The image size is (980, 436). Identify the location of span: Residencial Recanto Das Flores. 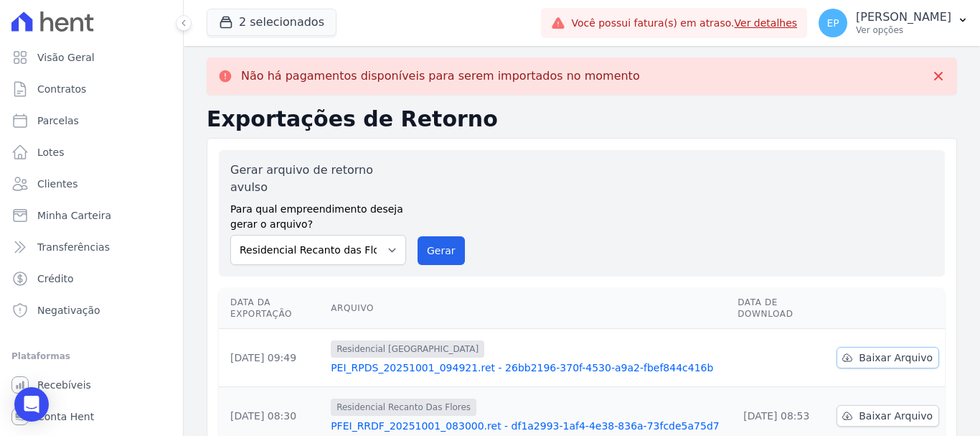
(403, 407).